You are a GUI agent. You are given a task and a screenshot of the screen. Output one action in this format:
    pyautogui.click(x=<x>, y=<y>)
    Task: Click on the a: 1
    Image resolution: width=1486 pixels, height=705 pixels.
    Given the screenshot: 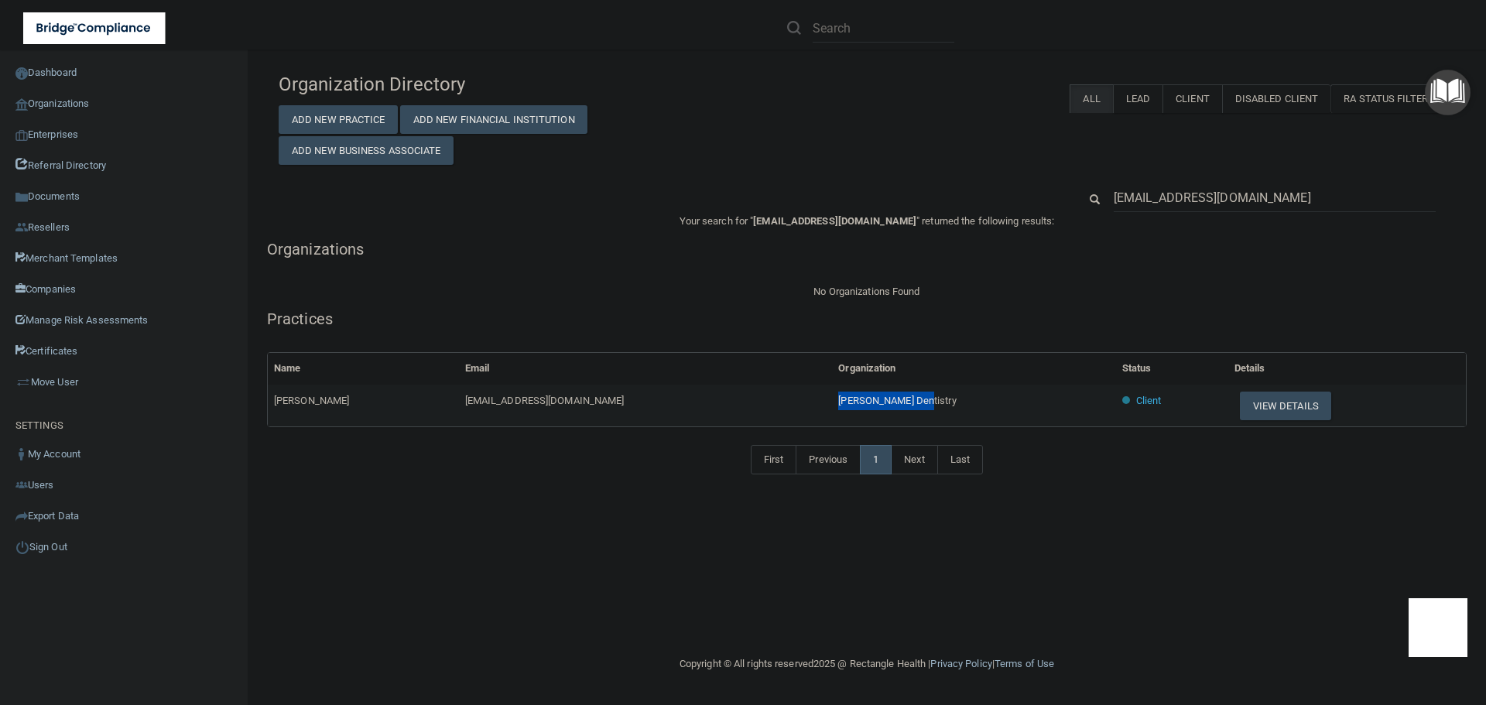 What is the action you would take?
    pyautogui.click(x=875, y=460)
    